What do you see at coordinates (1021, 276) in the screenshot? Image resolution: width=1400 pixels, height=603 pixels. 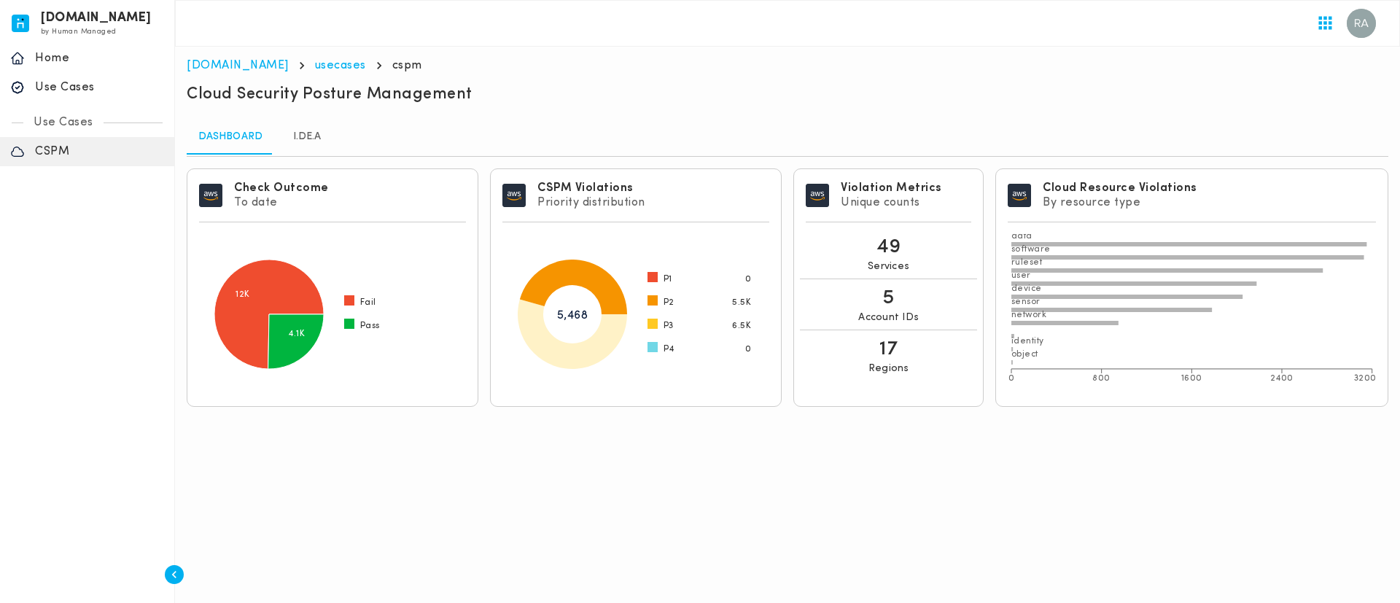 I see `text: user` at bounding box center [1021, 276].